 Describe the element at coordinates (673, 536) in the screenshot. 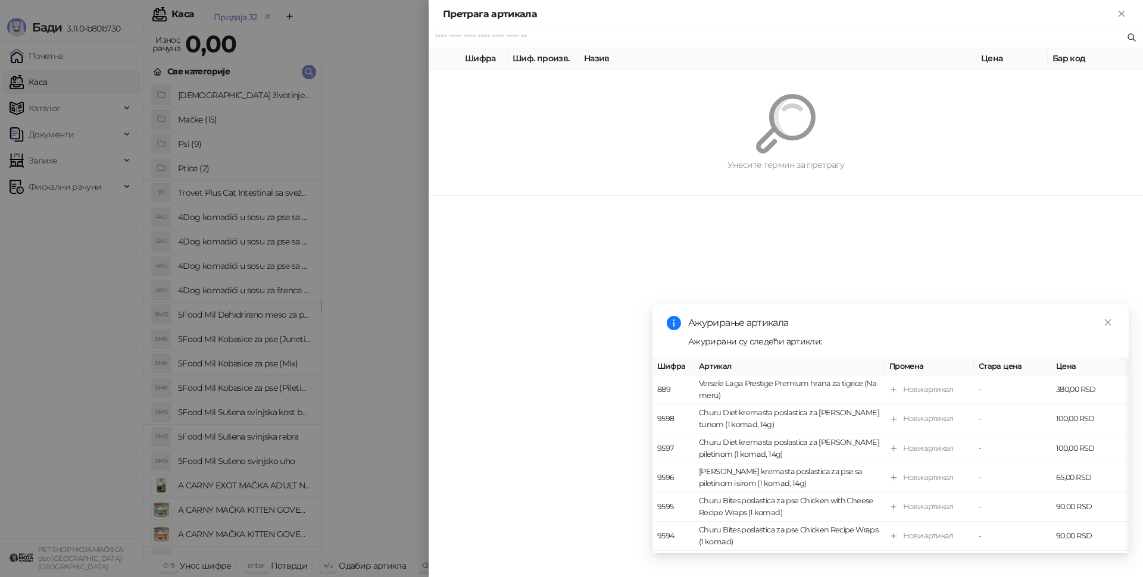

I see `td: 9594` at that location.